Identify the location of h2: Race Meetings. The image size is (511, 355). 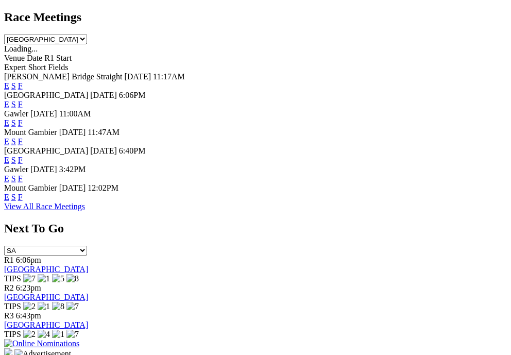
(255, 17).